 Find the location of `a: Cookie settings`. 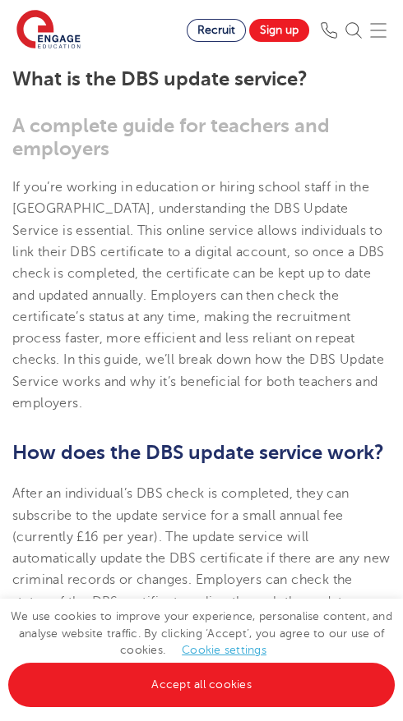

a: Cookie settings is located at coordinates (224, 650).